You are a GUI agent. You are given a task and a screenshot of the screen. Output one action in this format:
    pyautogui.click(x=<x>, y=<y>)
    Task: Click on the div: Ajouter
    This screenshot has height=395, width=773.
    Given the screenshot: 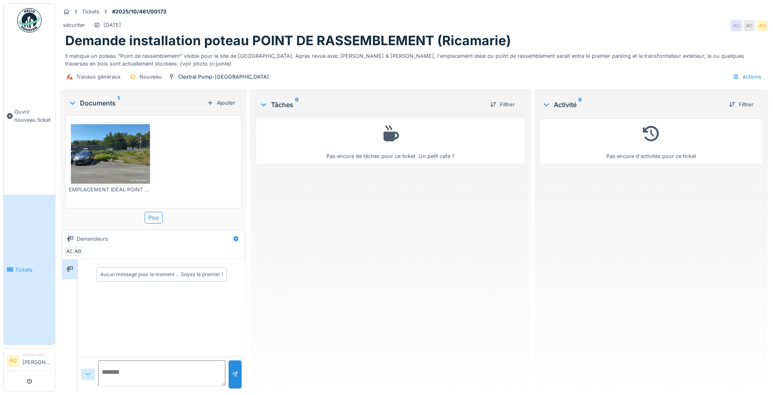 What is the action you would take?
    pyautogui.click(x=221, y=103)
    